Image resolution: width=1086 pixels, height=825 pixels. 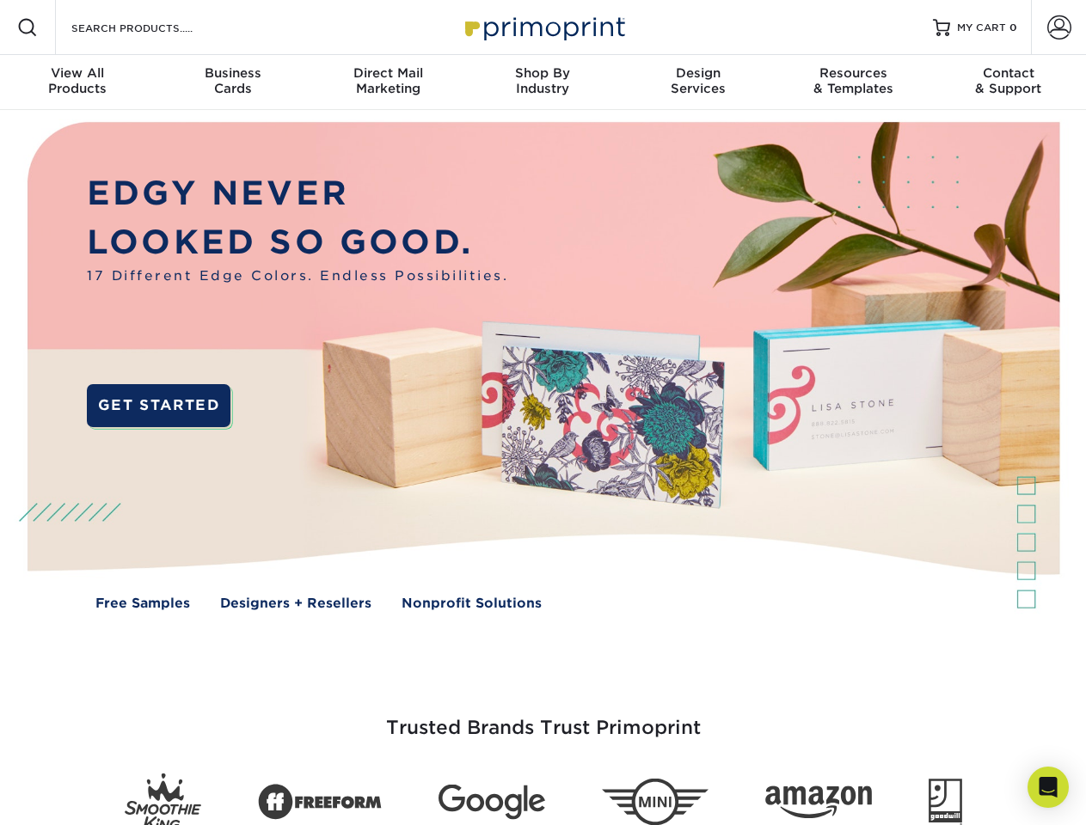 I want to click on span: MY CART, so click(x=981, y=28).